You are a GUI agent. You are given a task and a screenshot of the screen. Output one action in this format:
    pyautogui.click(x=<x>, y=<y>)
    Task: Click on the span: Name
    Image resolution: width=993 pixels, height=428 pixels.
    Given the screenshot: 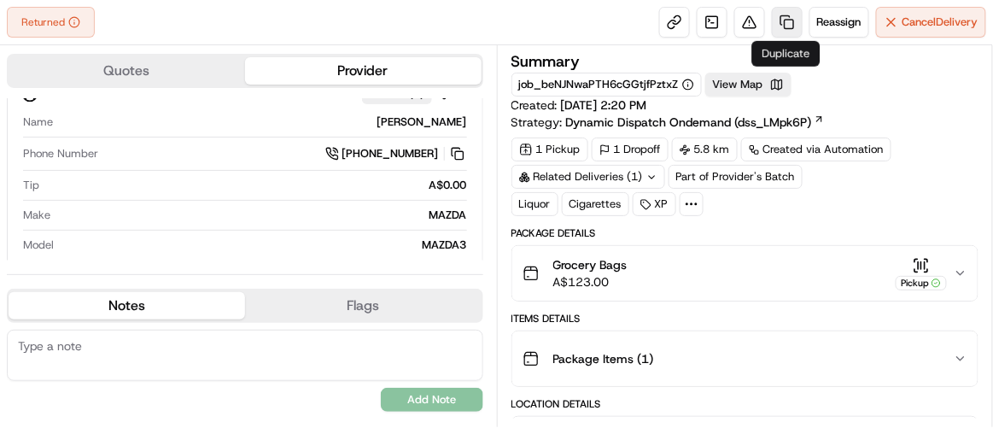 What is the action you would take?
    pyautogui.click(x=38, y=122)
    